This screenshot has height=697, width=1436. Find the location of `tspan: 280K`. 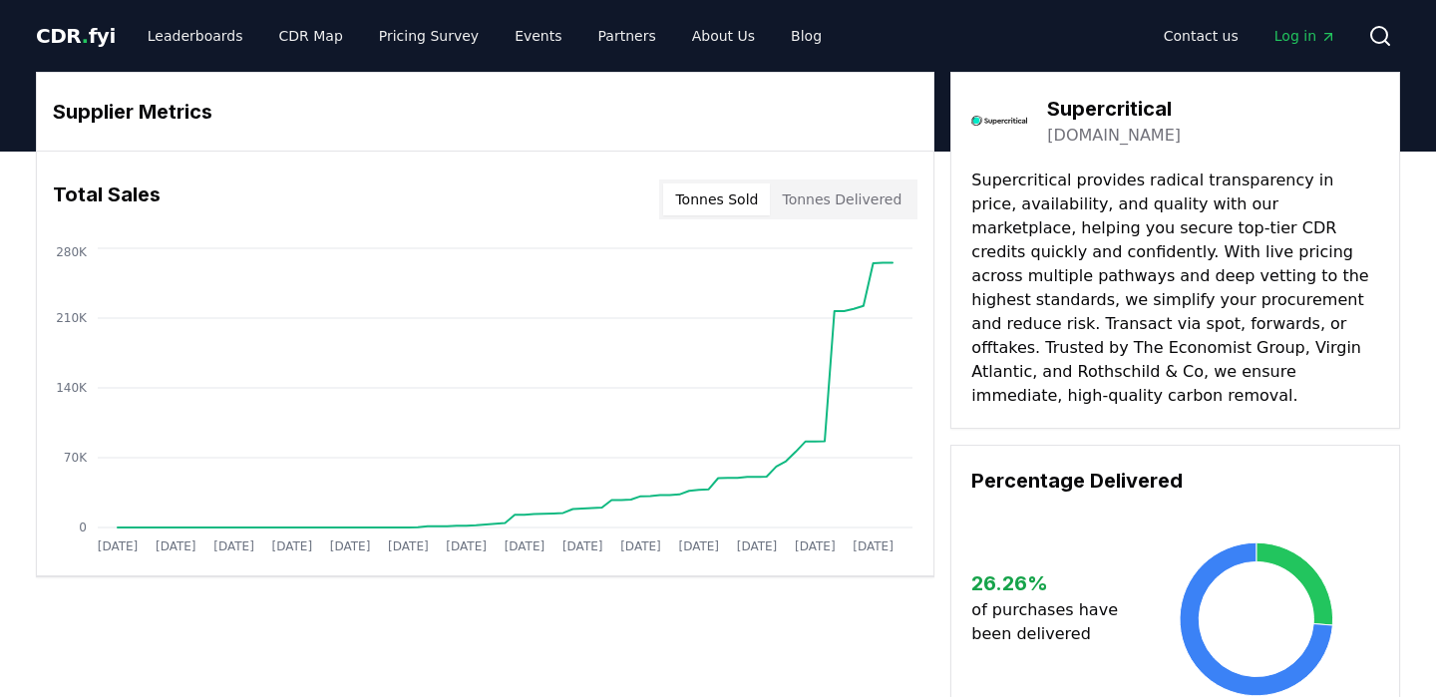

tspan: 280K is located at coordinates (72, 252).